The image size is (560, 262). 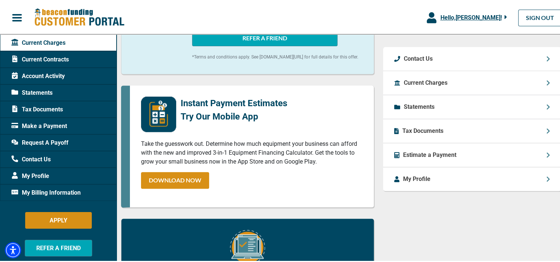 I want to click on span: Request A Payoff, so click(x=40, y=142).